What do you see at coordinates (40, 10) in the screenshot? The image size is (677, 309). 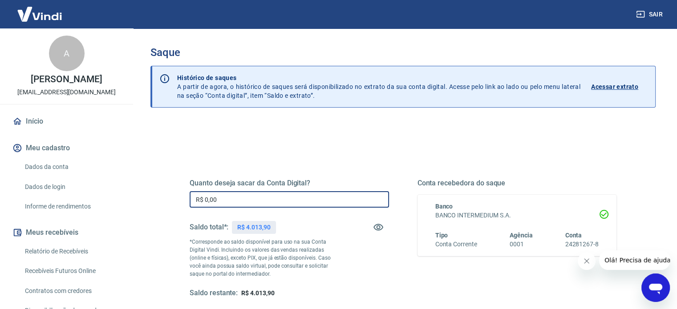 I see `span: Olá! Precisa de ajuda?` at bounding box center [40, 10].